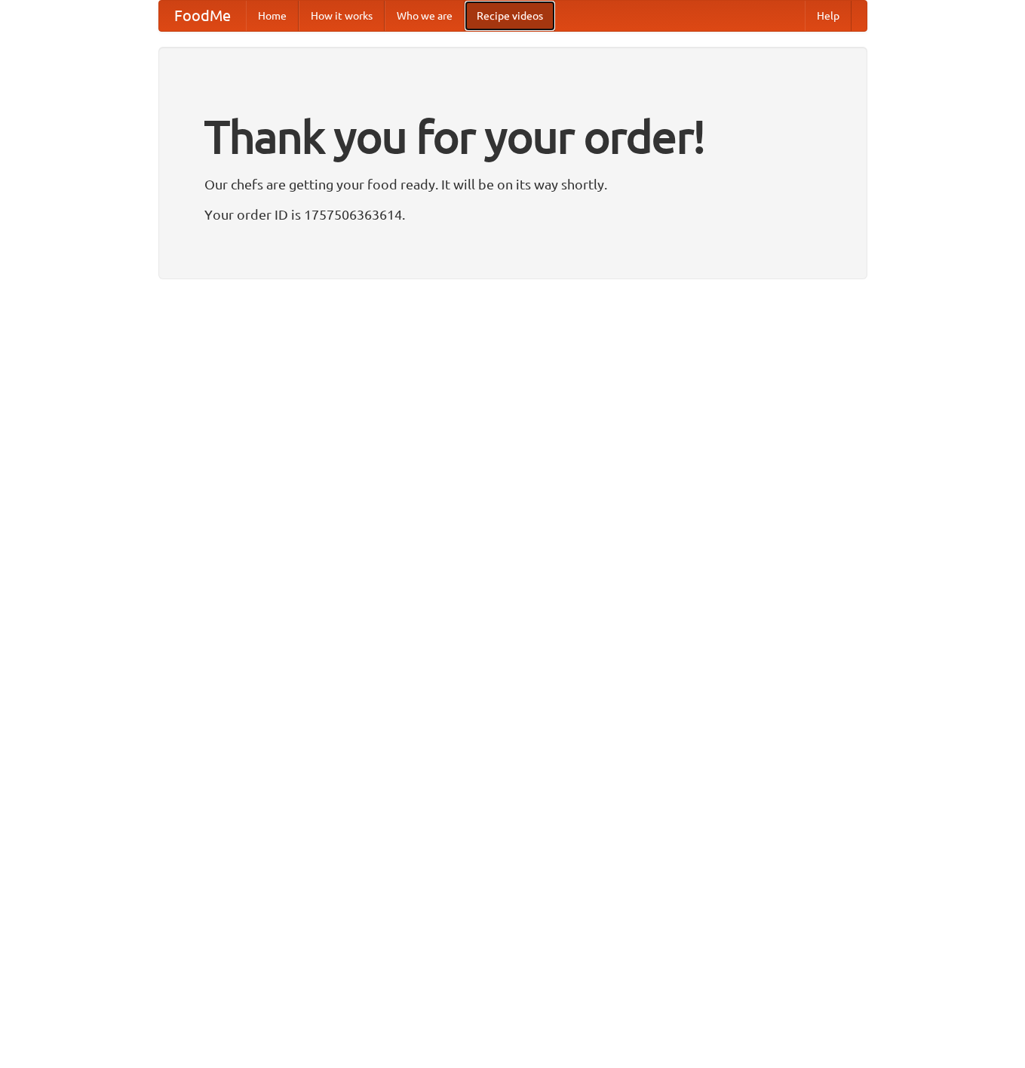  I want to click on a: FoodMe, so click(202, 16).